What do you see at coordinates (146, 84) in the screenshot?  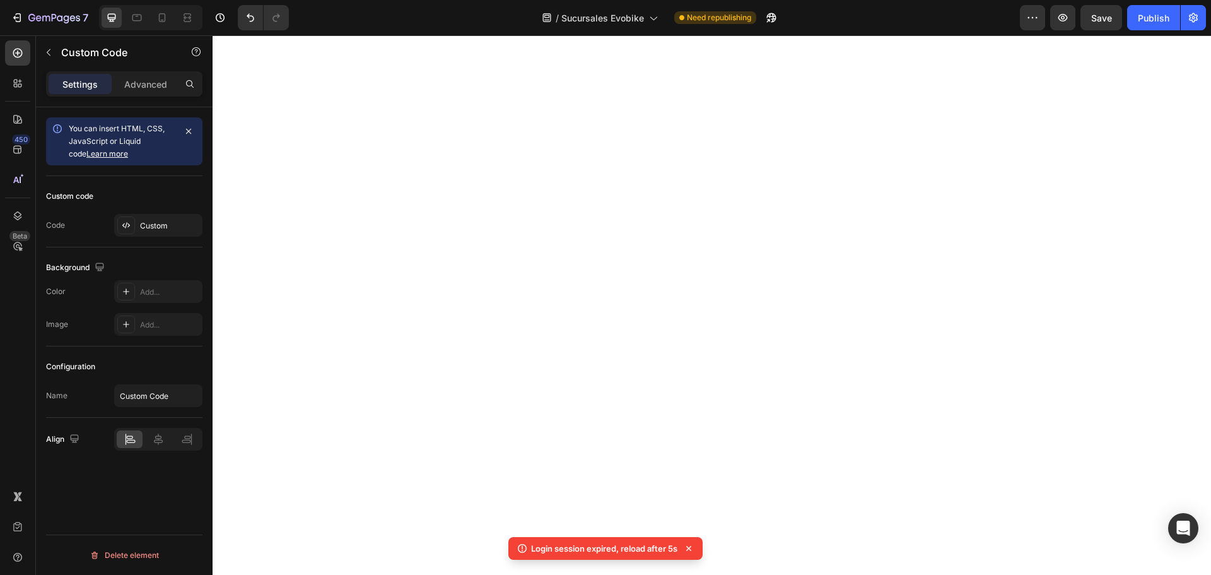 I see `p: Advanced` at bounding box center [146, 84].